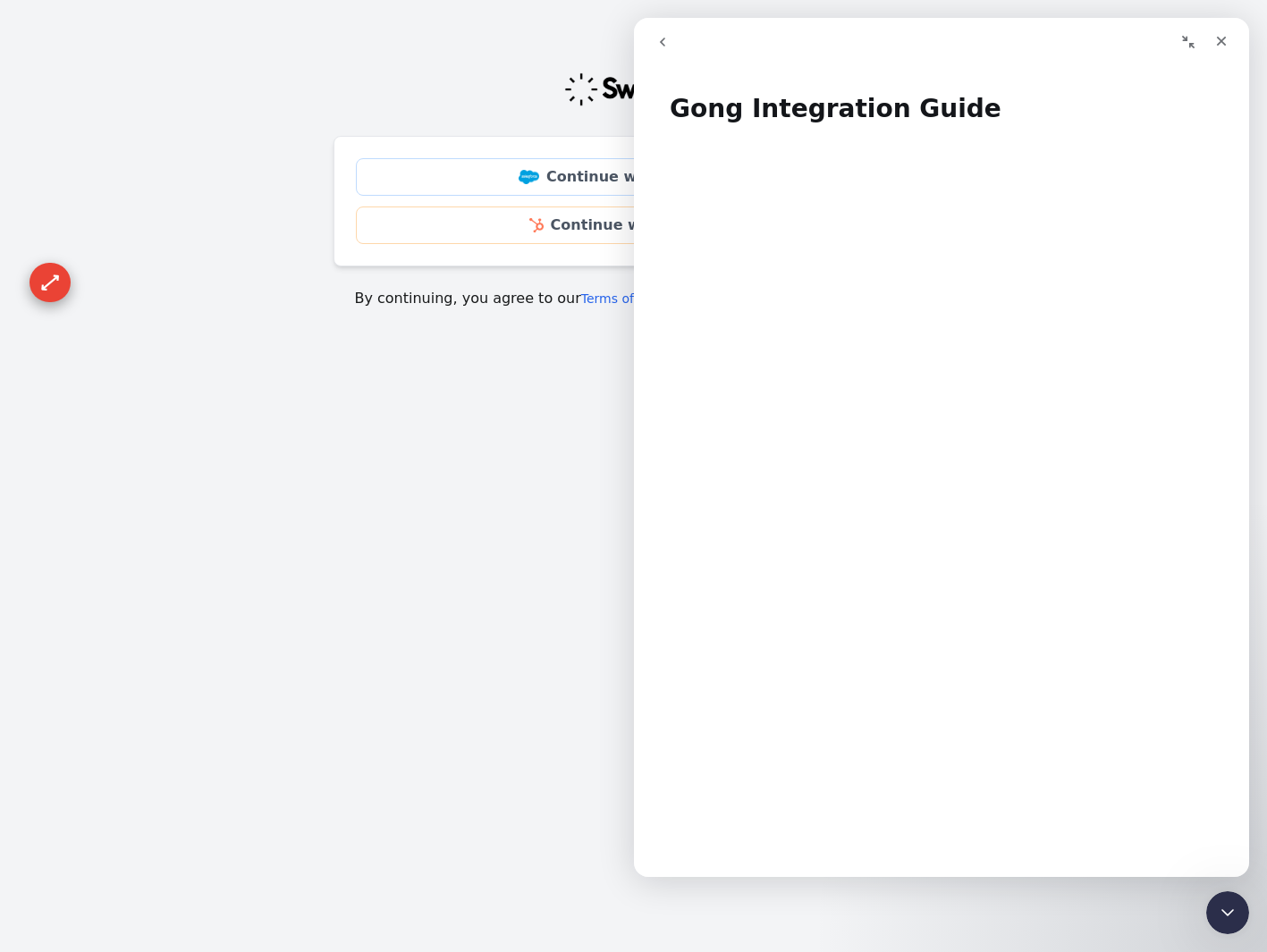 This screenshot has width=1267, height=952. What do you see at coordinates (529, 177) in the screenshot?
I see `img: Salesforce` at bounding box center [529, 177].